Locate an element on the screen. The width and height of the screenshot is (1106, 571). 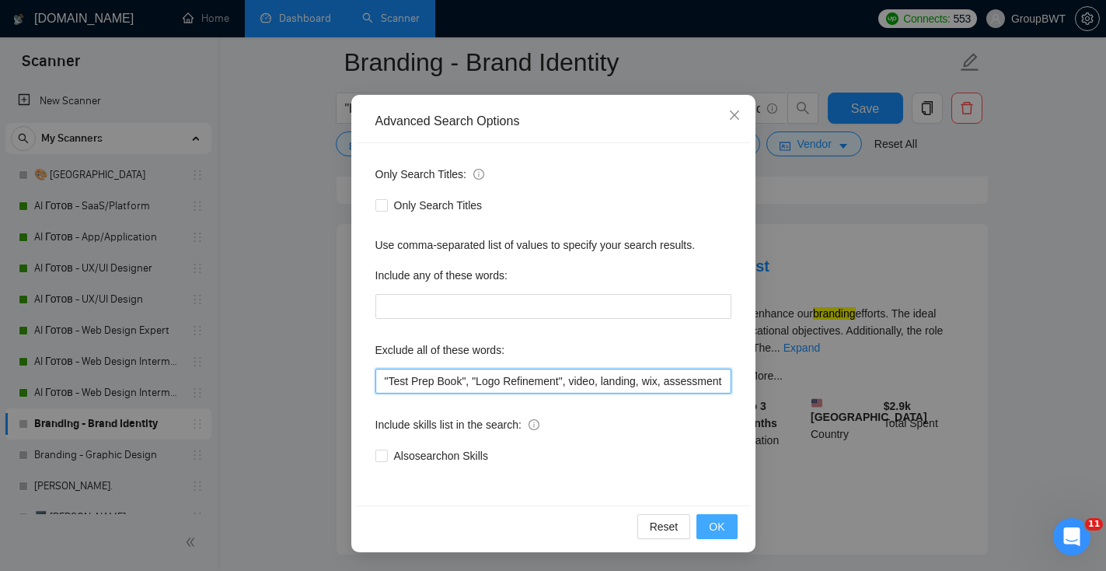
span: close is located at coordinates (735, 115).